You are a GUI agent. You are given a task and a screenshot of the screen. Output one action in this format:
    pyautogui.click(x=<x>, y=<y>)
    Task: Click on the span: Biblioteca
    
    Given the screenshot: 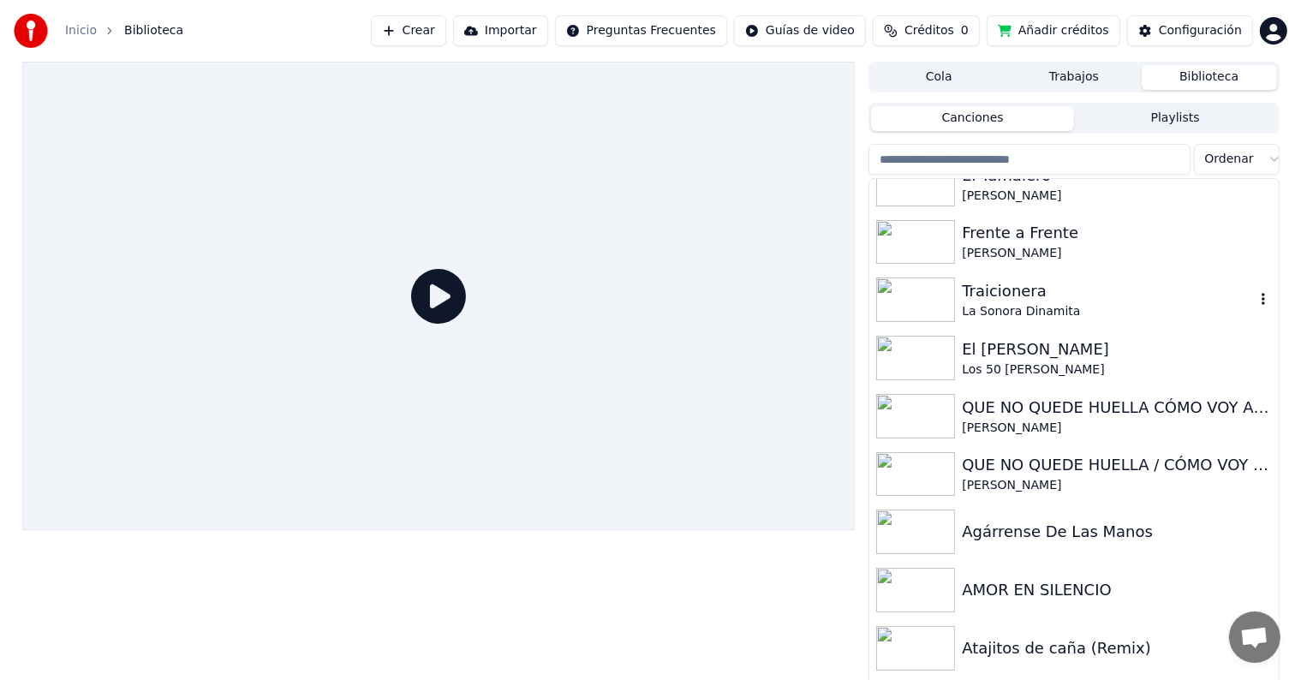 What is the action you would take?
    pyautogui.click(x=153, y=31)
    